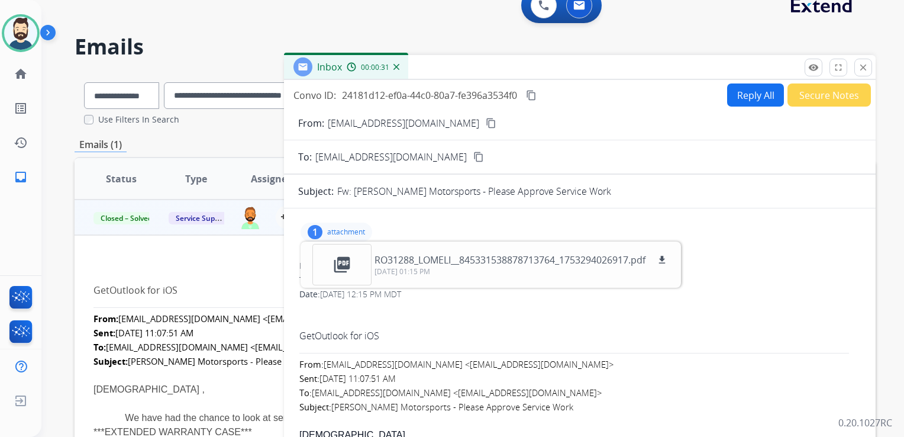  What do you see at coordinates (346, 232) in the screenshot?
I see `p: attachment` at bounding box center [346, 232].